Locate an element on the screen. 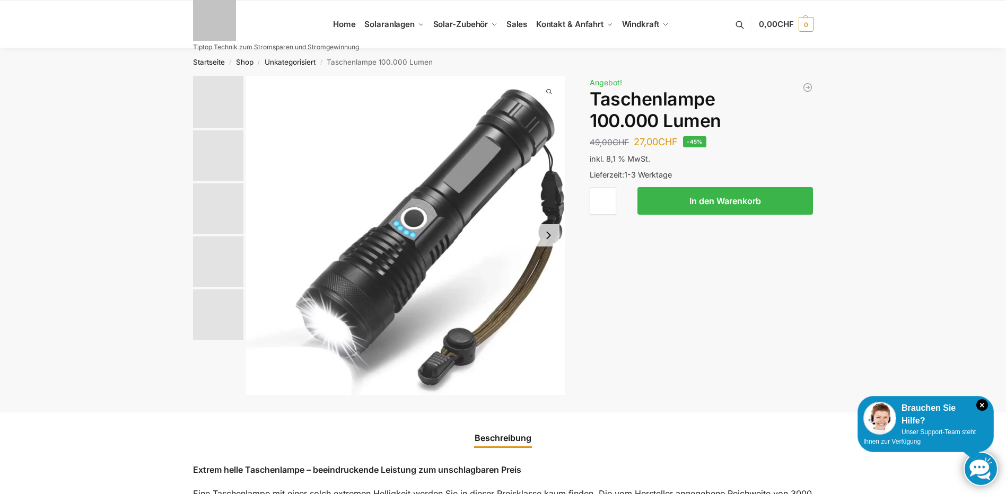 This screenshot has width=1006, height=494. span: Solar-Zubehör is located at coordinates (461, 24).